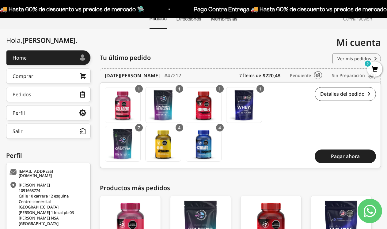 The height and width of the screenshot is (229, 387). I want to click on img: Translation missing: es.Gomas con Citrato de Magnesio, so click(203, 144).